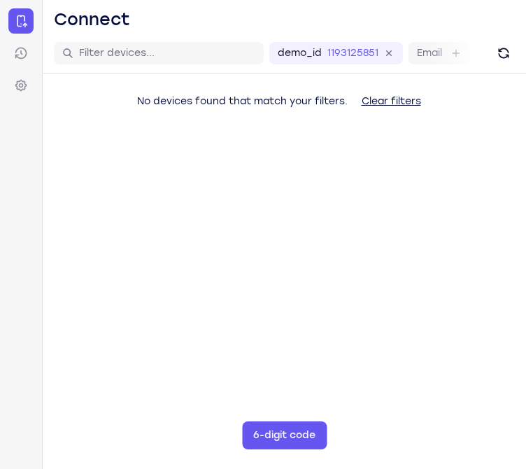 The width and height of the screenshot is (526, 469). What do you see at coordinates (284, 435) in the screenshot?
I see `button: 6-digit code` at bounding box center [284, 435].